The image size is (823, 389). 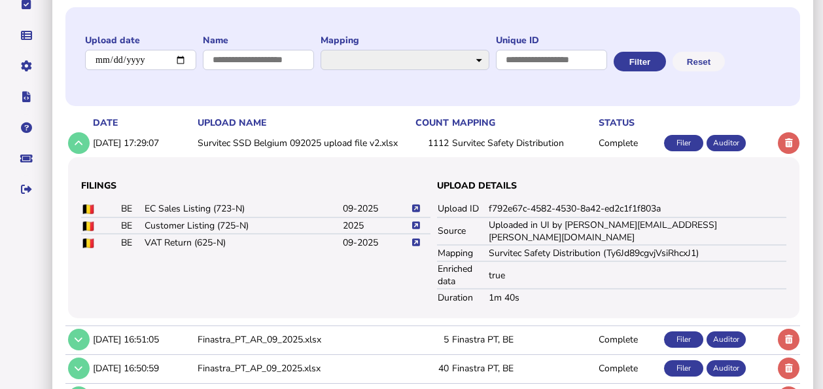 What do you see at coordinates (243, 209) in the screenshot?
I see `td: EC Sales Listing (723-N)` at bounding box center [243, 209].